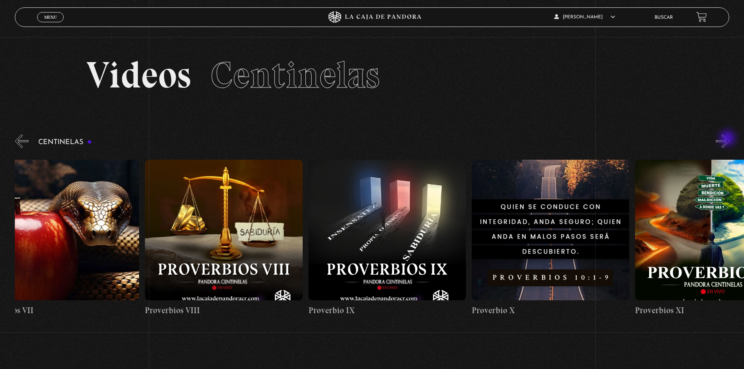 The width and height of the screenshot is (744, 369). What do you see at coordinates (551, 238) in the screenshot?
I see `a: Proverbio X` at bounding box center [551, 238].